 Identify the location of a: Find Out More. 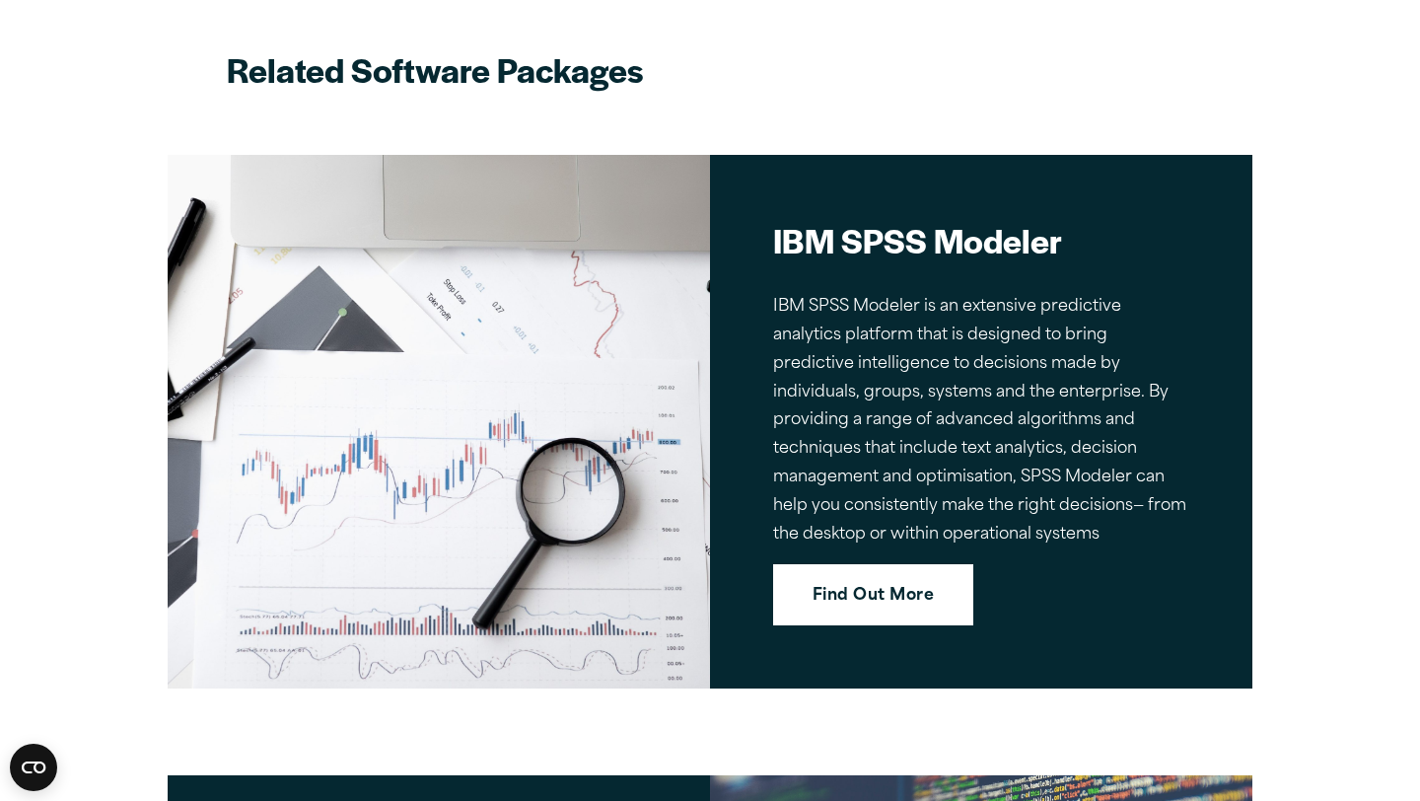
(873, 595).